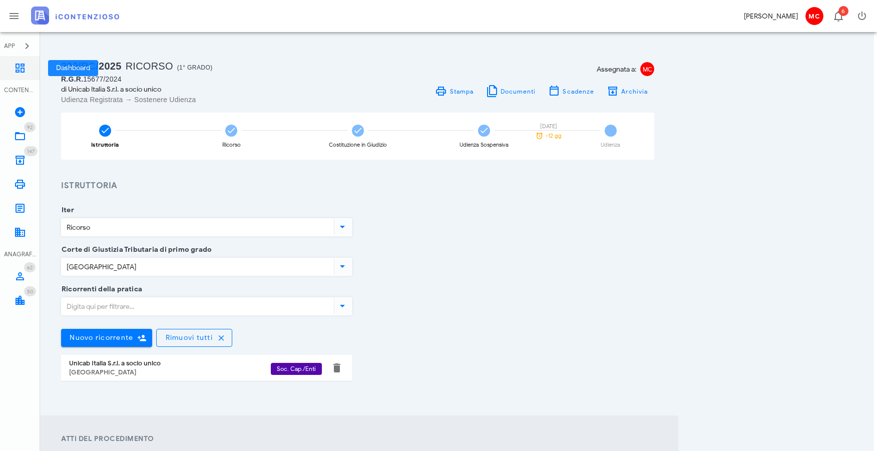  I want to click on div: CONTENZIOSO, so click(20, 90).